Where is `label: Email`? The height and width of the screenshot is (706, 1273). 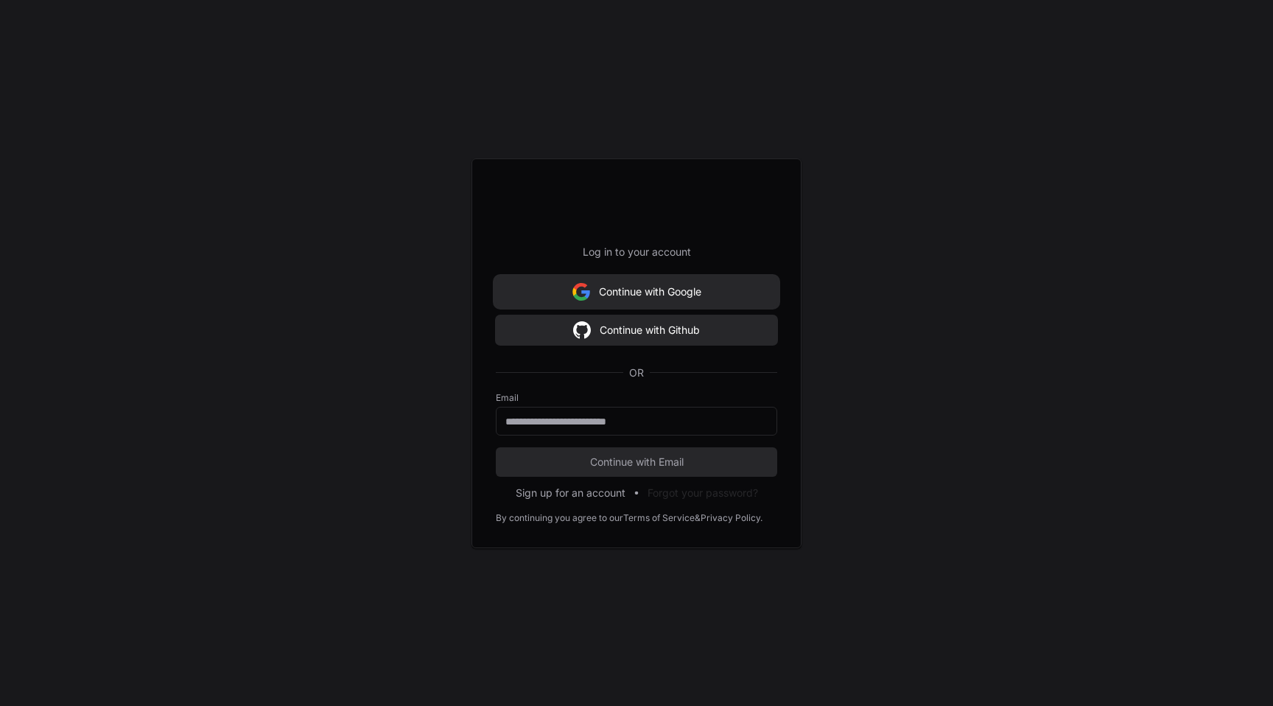
label: Email is located at coordinates (637, 398).